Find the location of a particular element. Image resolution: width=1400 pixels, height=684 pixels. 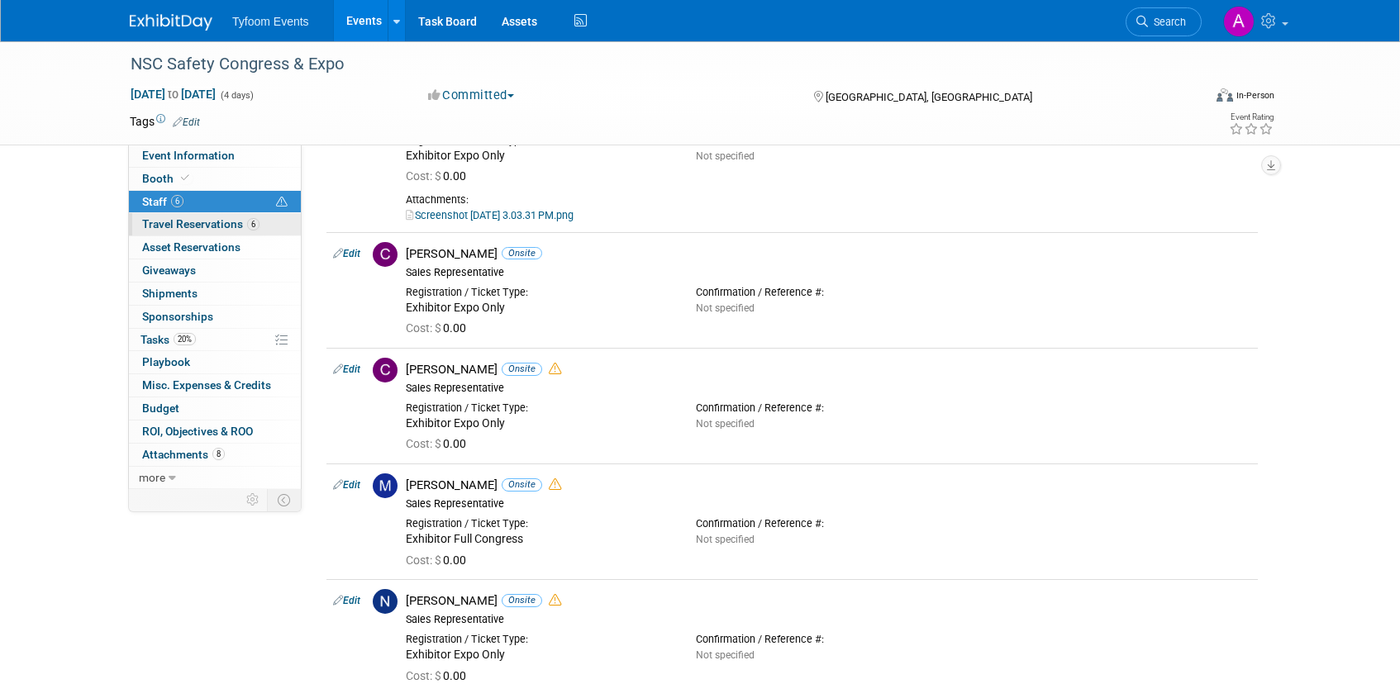

img: ExhibitDay is located at coordinates (171, 22).